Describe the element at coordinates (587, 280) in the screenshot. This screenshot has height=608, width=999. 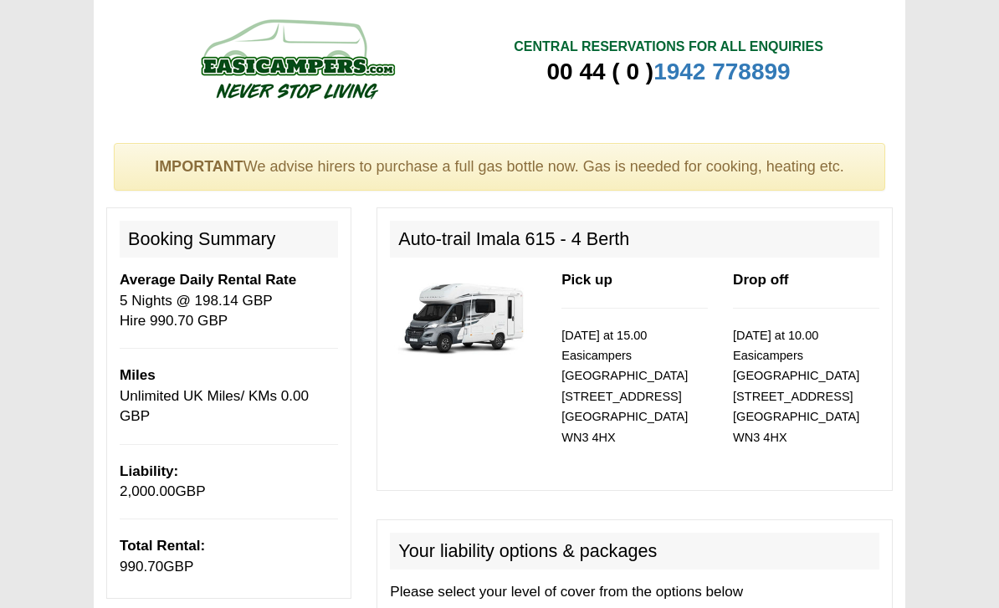
I see `b: Pick up` at that location.